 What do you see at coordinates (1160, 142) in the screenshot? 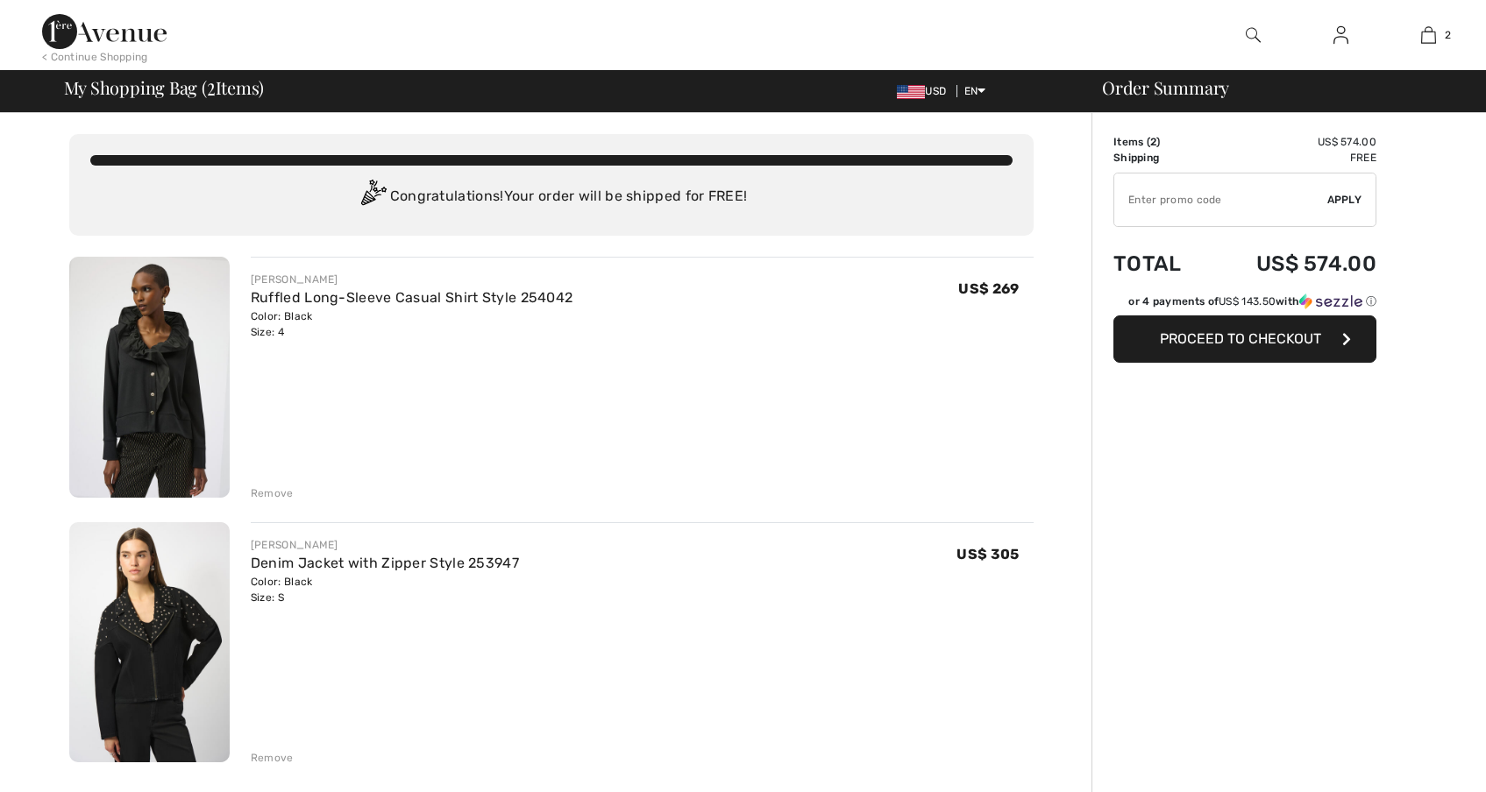
I see `td: Items ( )` at bounding box center [1160, 142].